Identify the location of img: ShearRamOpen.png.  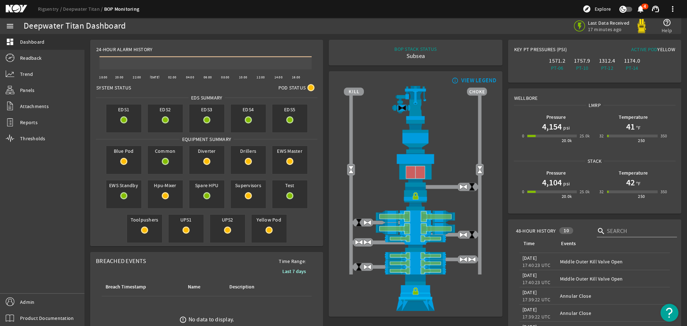
(415, 216).